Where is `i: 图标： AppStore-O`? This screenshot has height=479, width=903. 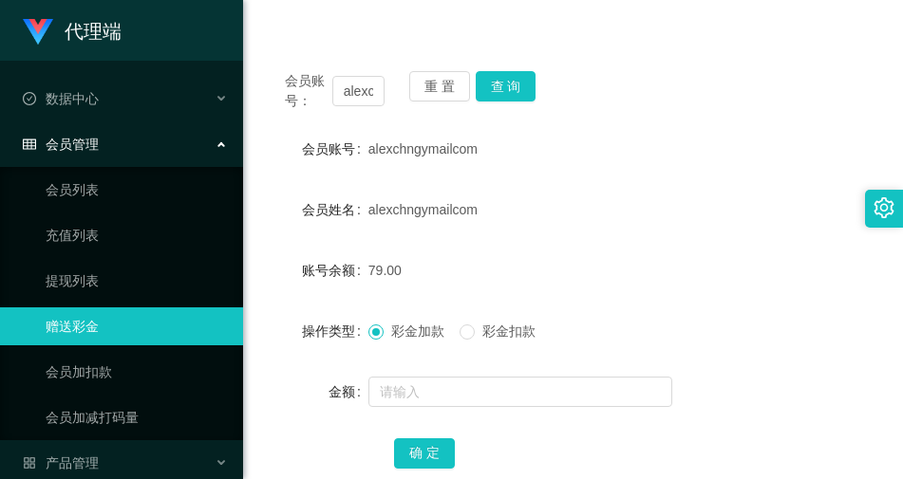 i: 图标： AppStore-O is located at coordinates (29, 463).